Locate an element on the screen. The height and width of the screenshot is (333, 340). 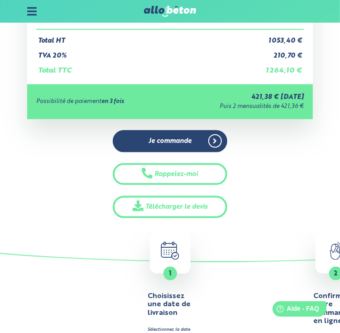
span: Aide - FAQ is located at coordinates (43, 11).